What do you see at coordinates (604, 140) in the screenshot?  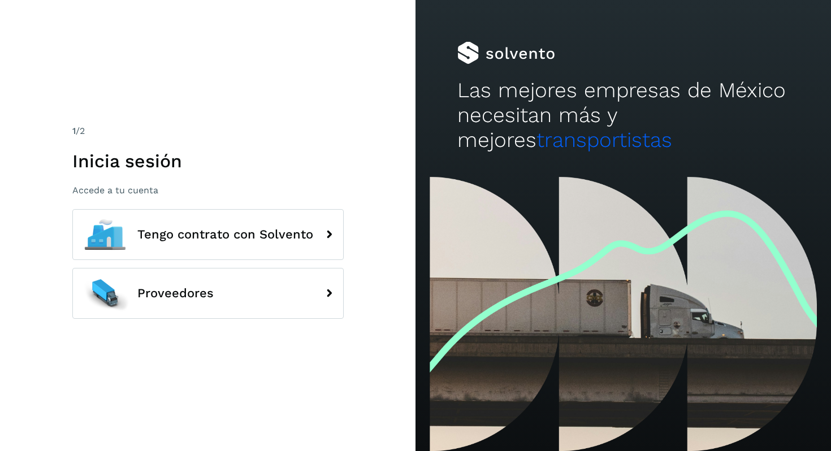 I see `span: transportistas` at bounding box center [604, 140].